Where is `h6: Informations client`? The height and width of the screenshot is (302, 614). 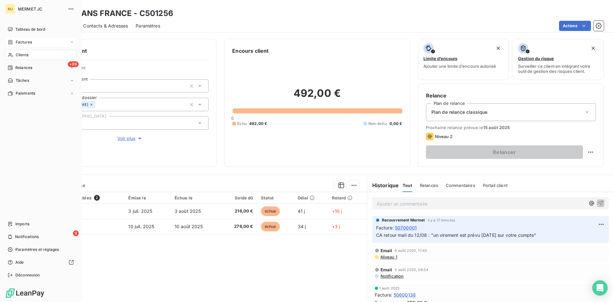
h6: Informations client is located at coordinates (123, 51).